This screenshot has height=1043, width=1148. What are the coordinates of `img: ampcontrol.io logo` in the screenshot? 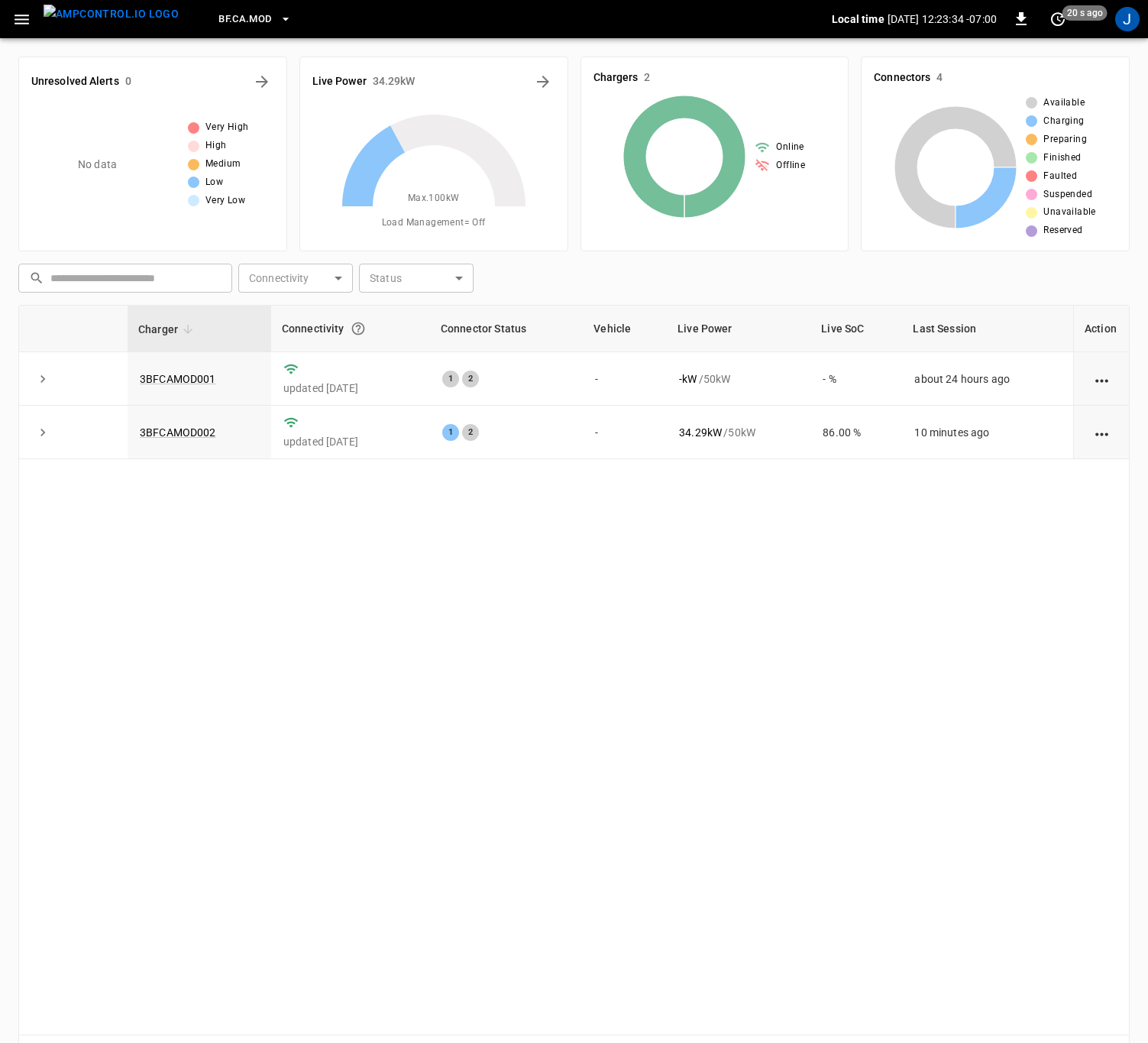 It's located at (110, 13).